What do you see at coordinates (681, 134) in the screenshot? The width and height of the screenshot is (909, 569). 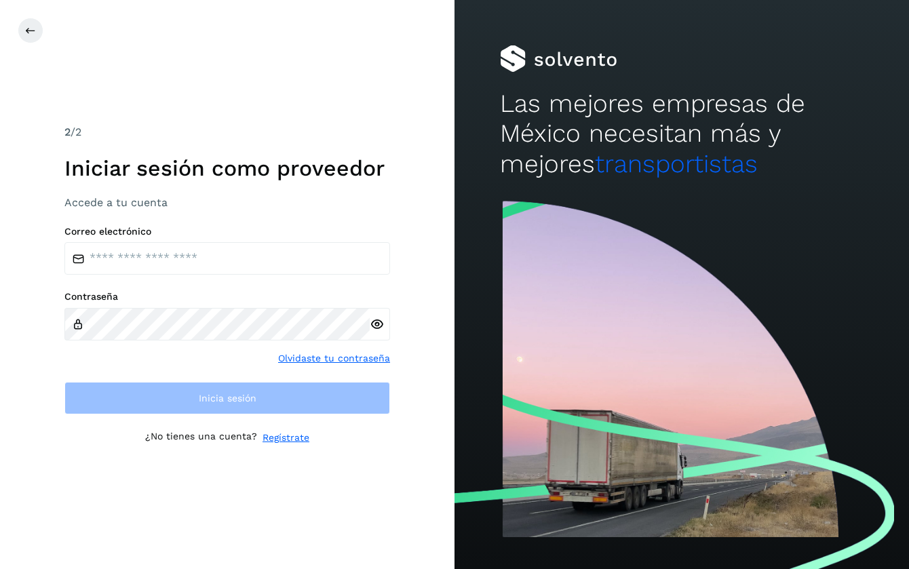 I see `h2: Las mejores empresas de México necesitan más y mejores` at bounding box center [681, 134].